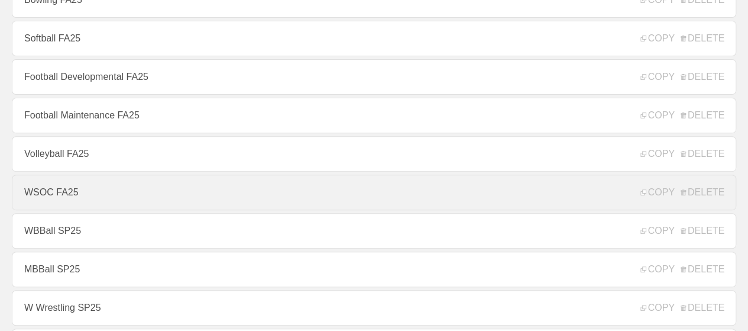 Image resolution: width=748 pixels, height=331 pixels. I want to click on a: Softball FA25, so click(374, 38).